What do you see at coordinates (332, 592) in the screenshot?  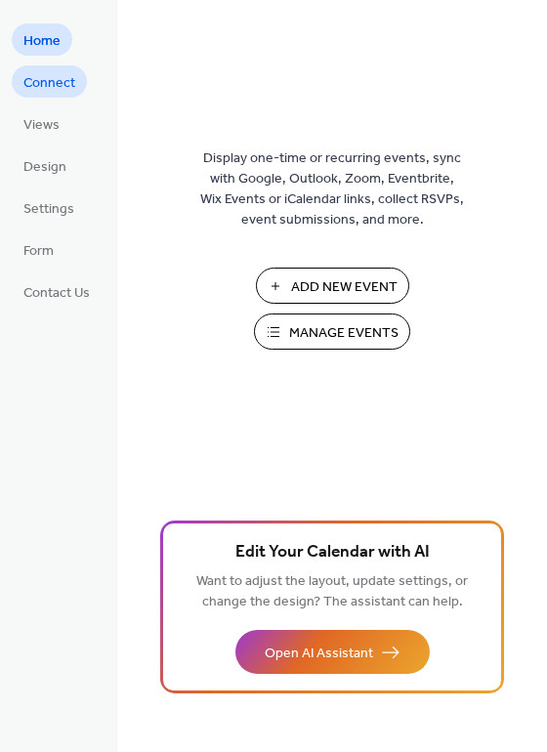 I see `span: Want to adjust the layout, update settings, or change the design? The assistant can help.` at bounding box center [332, 592].